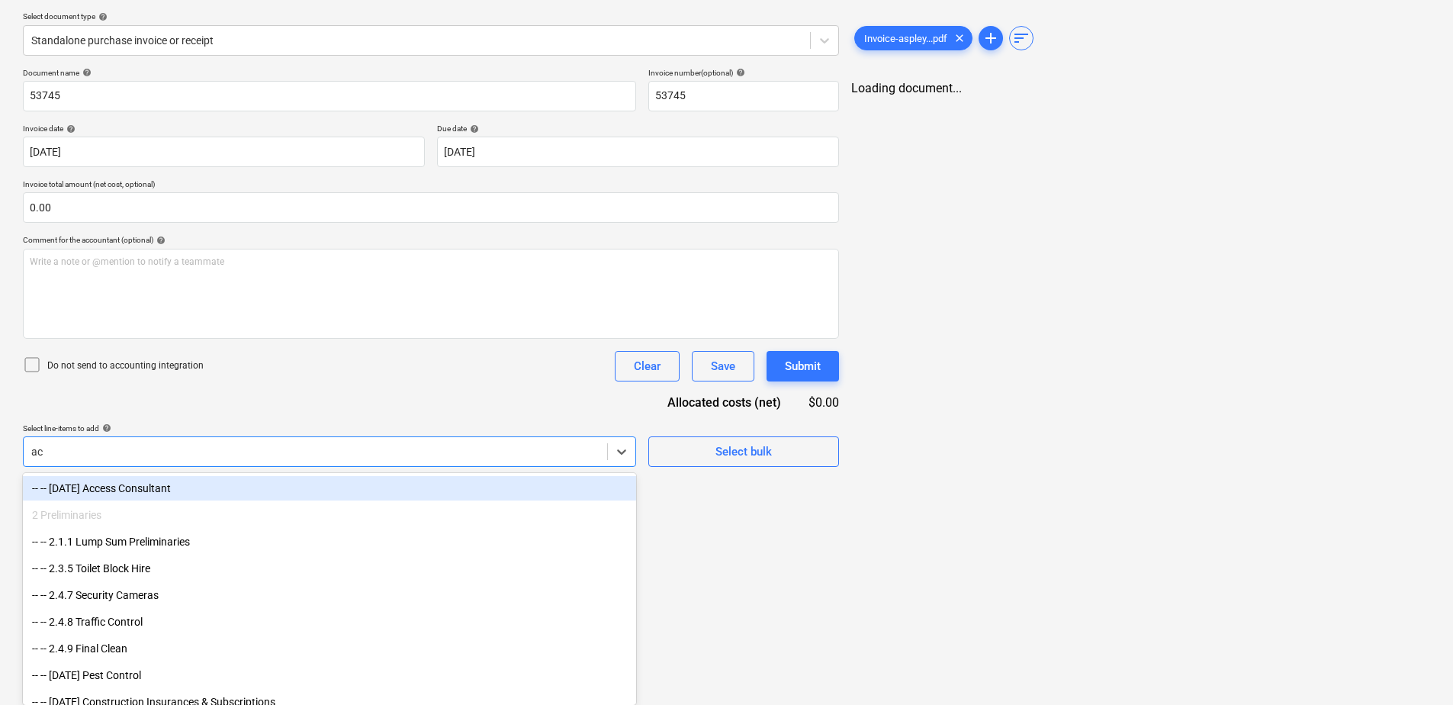  Describe the element at coordinates (1415, 668) in the screenshot. I see `div: Chat Widget` at that location.